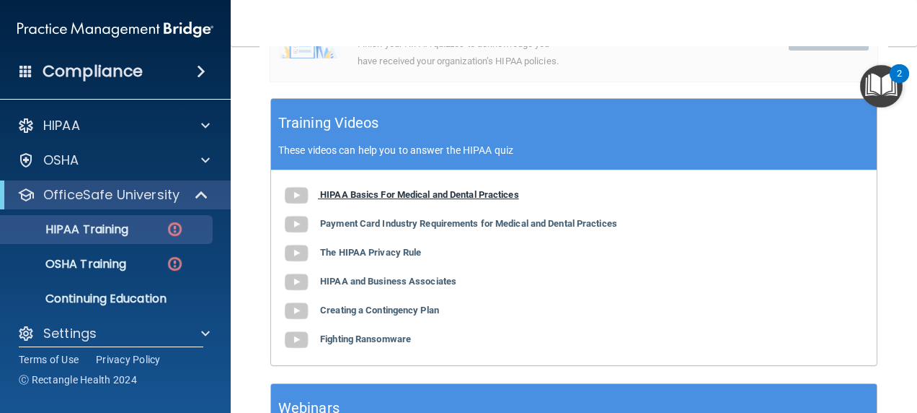 The width and height of the screenshot is (917, 413). What do you see at coordinates (469, 223) in the screenshot?
I see `b: Payment Card Industry Requirements for Medical and Dental Practices` at bounding box center [469, 223].